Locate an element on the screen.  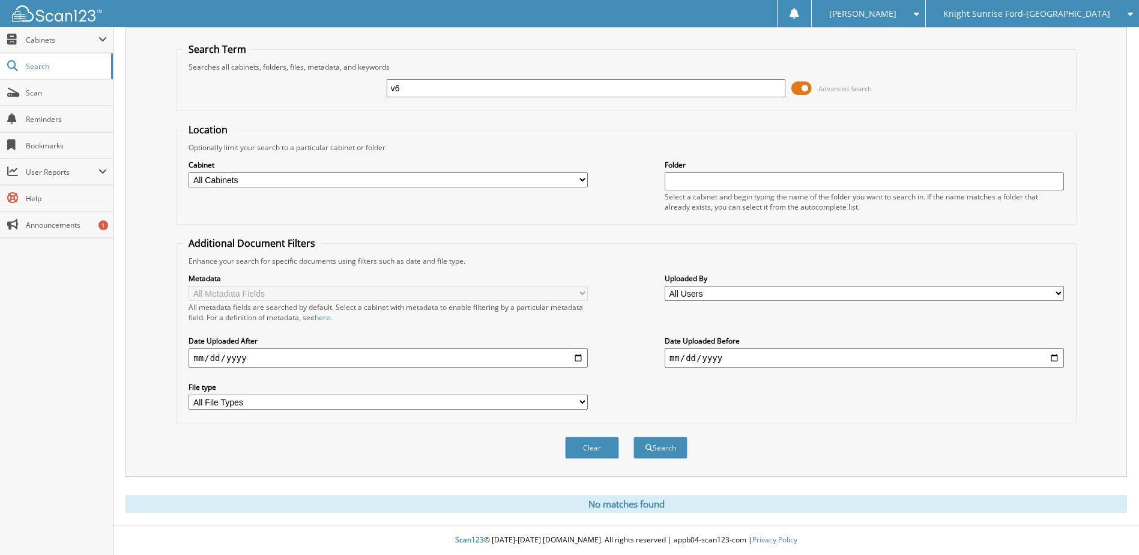
span: Cabinets is located at coordinates (62, 40).